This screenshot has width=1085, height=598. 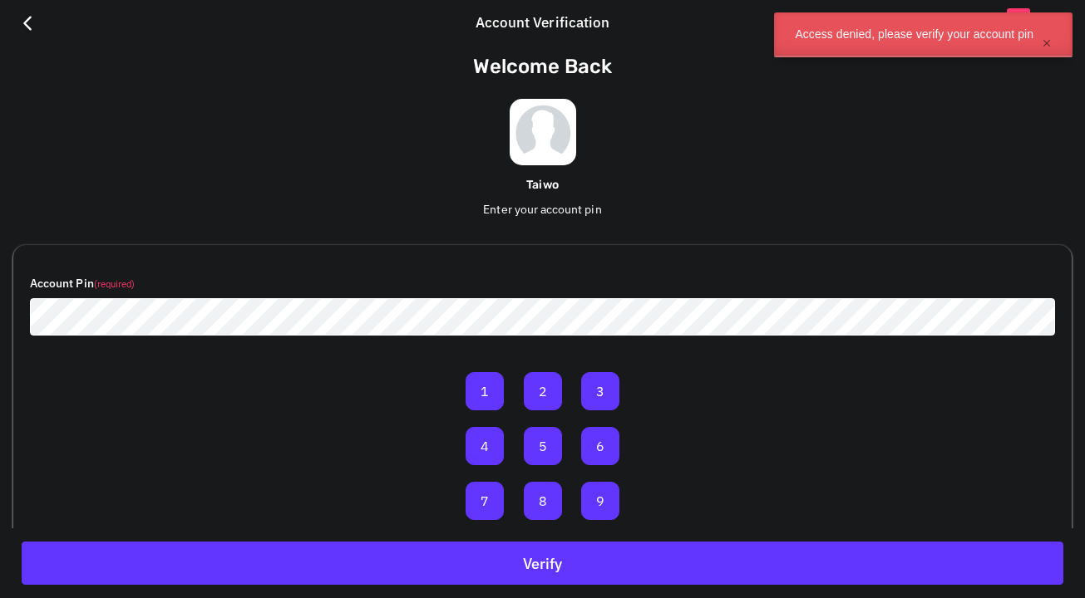 I want to click on button: 9, so click(x=600, y=501).